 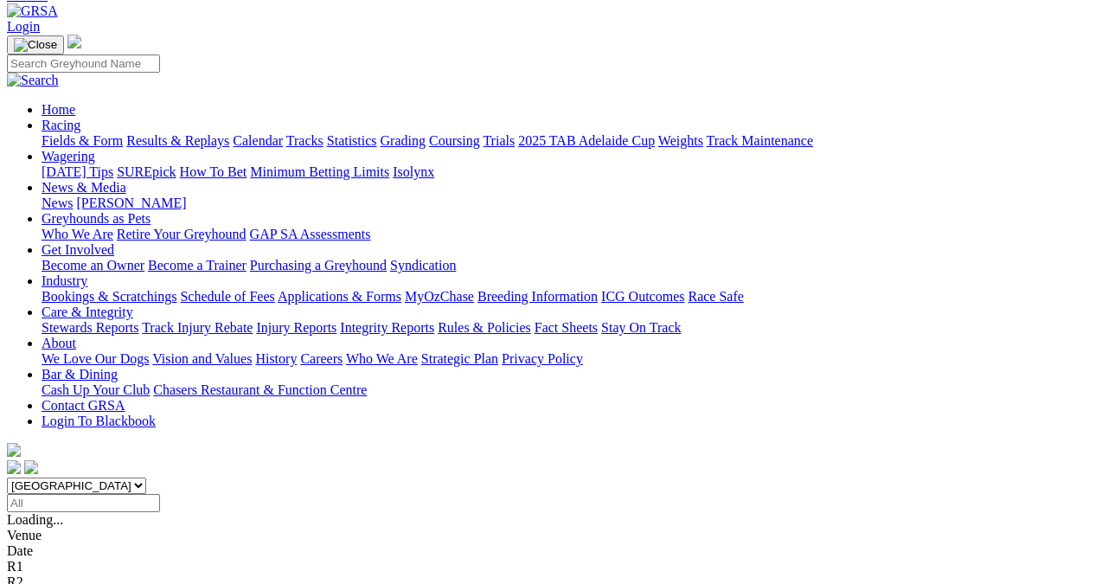 What do you see at coordinates (68, 156) in the screenshot?
I see `a: Wagering` at bounding box center [68, 156].